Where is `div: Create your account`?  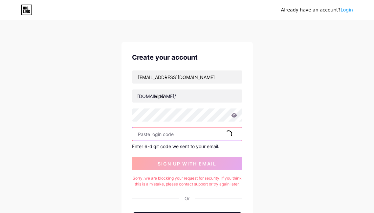
div: Create your account is located at coordinates (187, 57).